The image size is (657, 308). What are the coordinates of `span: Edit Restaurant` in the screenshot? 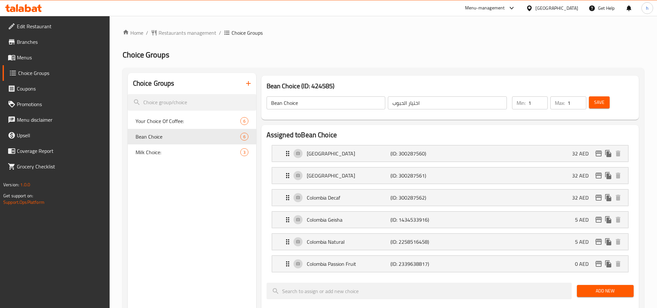 It's located at (61, 26).